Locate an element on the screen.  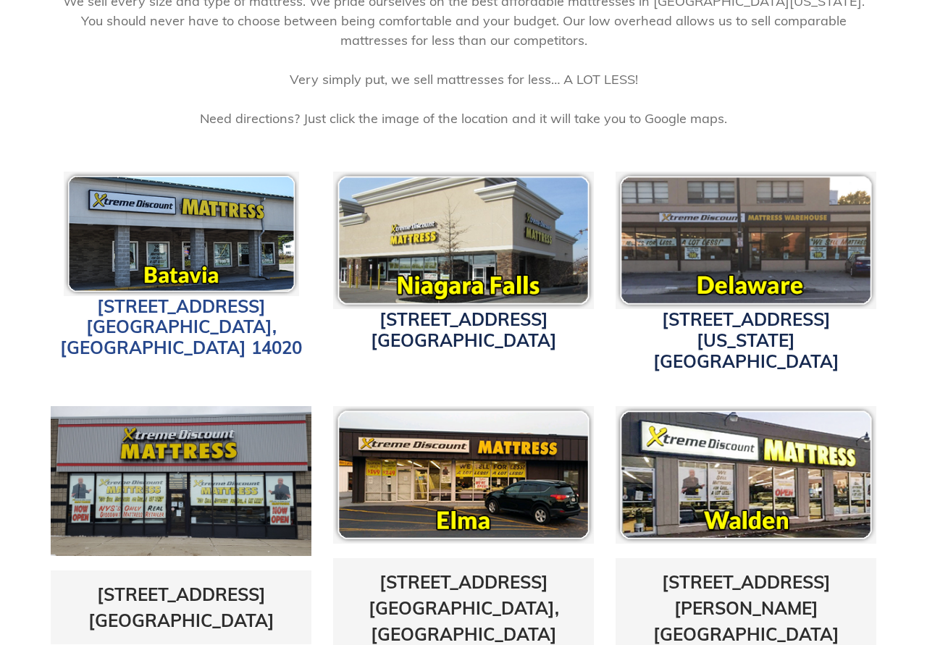
img: Xtreme Discount Mattress Niagara Falls is located at coordinates (464, 240).